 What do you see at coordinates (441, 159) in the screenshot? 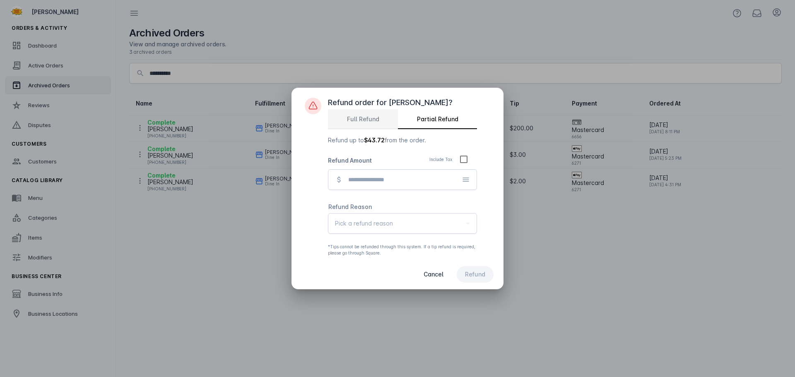
I see `span: Include Tax` at bounding box center [441, 159].